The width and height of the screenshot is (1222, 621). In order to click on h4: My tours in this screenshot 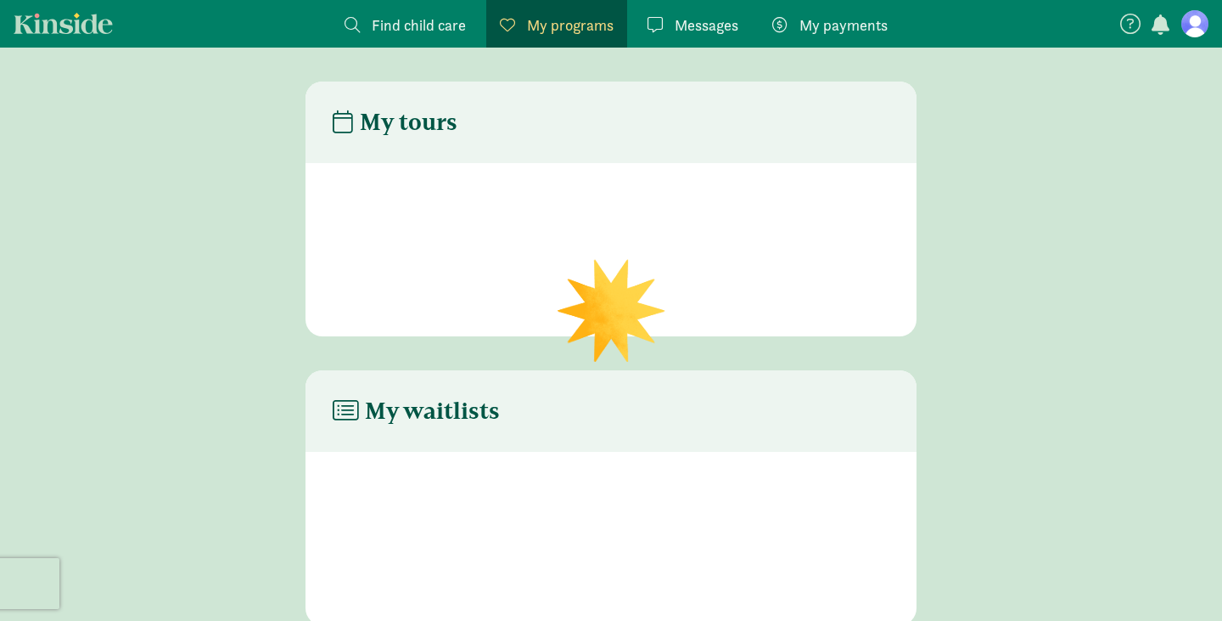, I will do `click(395, 122)`.